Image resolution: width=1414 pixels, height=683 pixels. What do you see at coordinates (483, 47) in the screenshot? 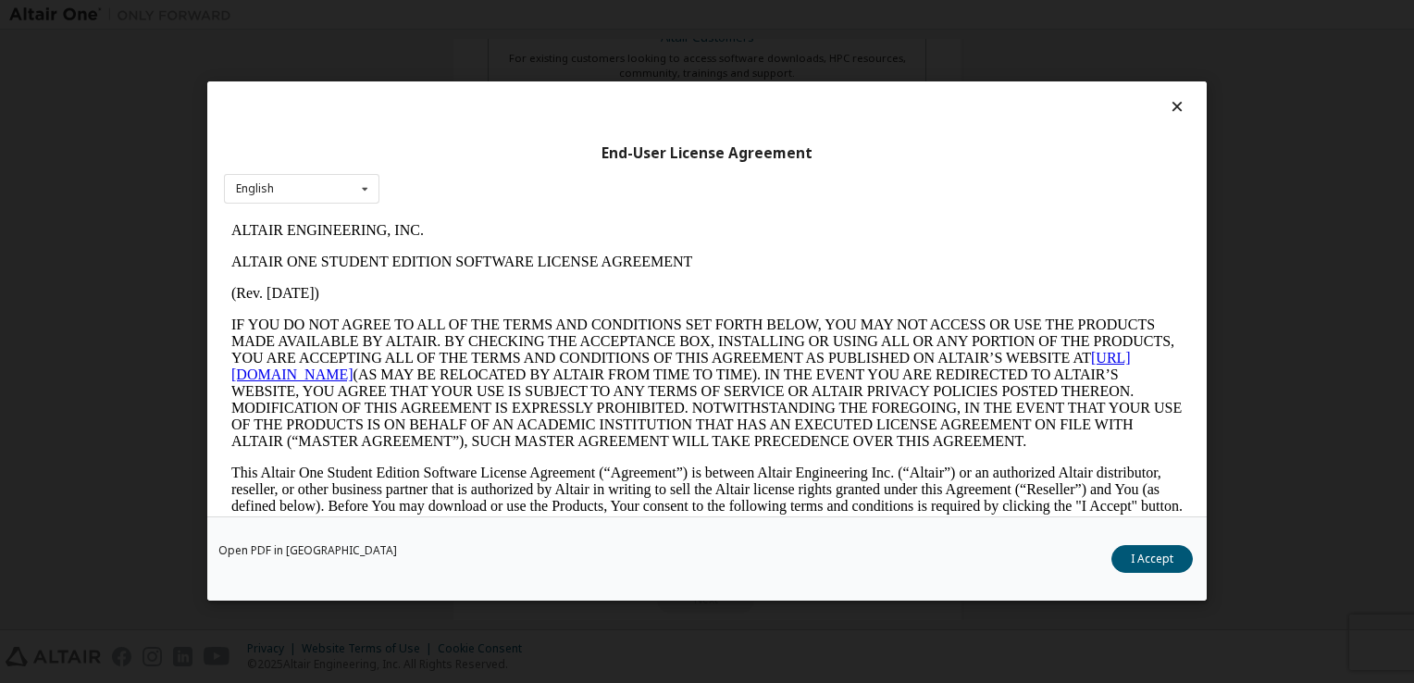
I see `p: ALTAIR ONE STUDENT EDITION SOFTWARE LICENSE AGREEMENT` at bounding box center [483, 47].